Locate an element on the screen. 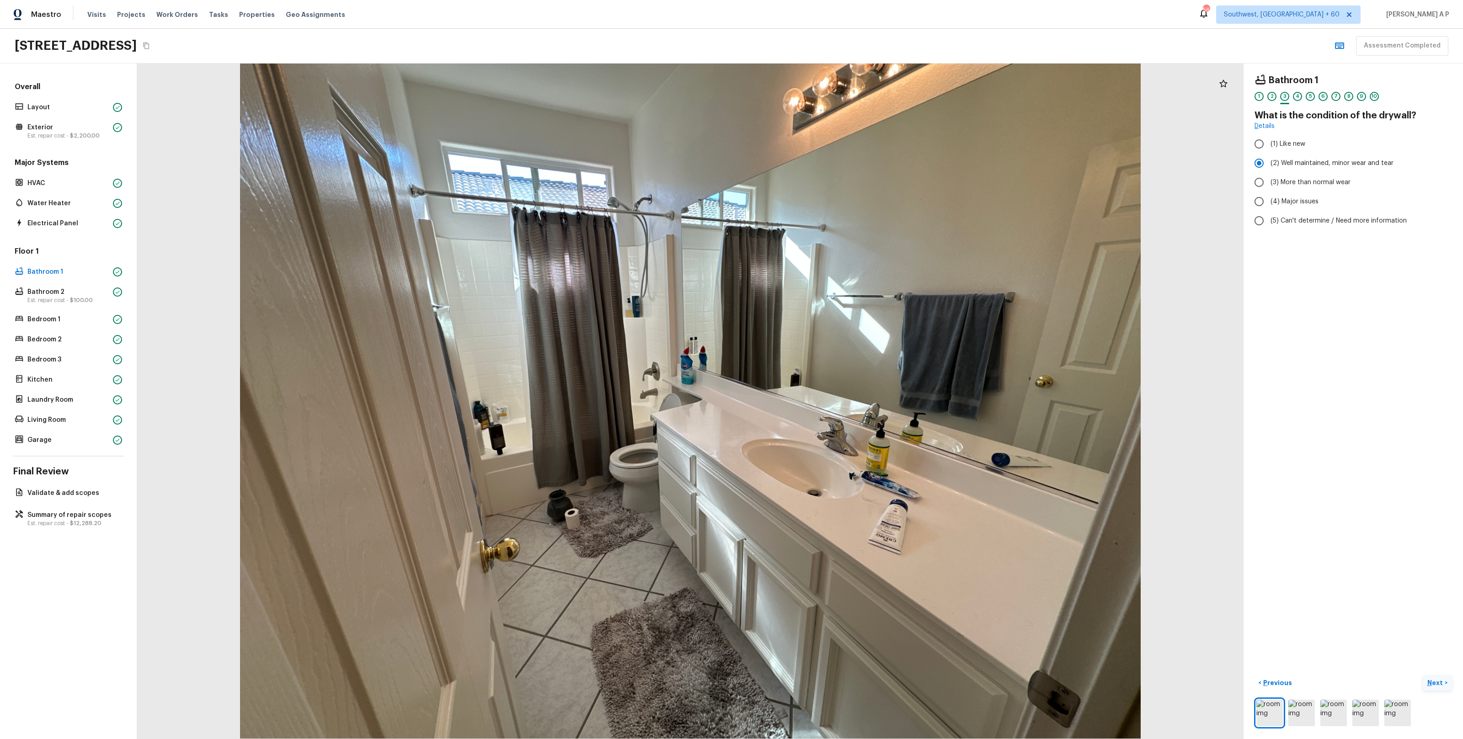  p: Validate & add scopes is located at coordinates (73, 493).